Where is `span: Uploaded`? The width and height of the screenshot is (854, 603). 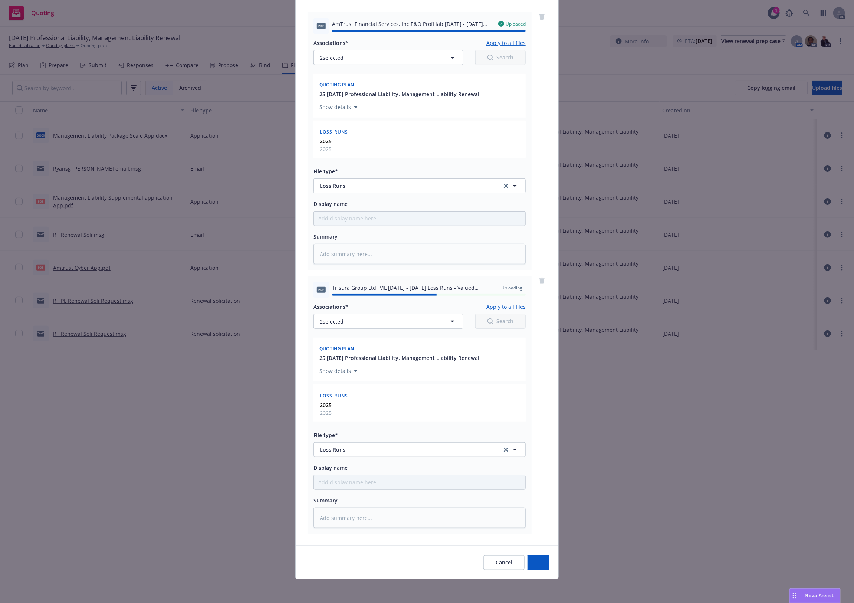 span: Uploaded is located at coordinates (516, 24).